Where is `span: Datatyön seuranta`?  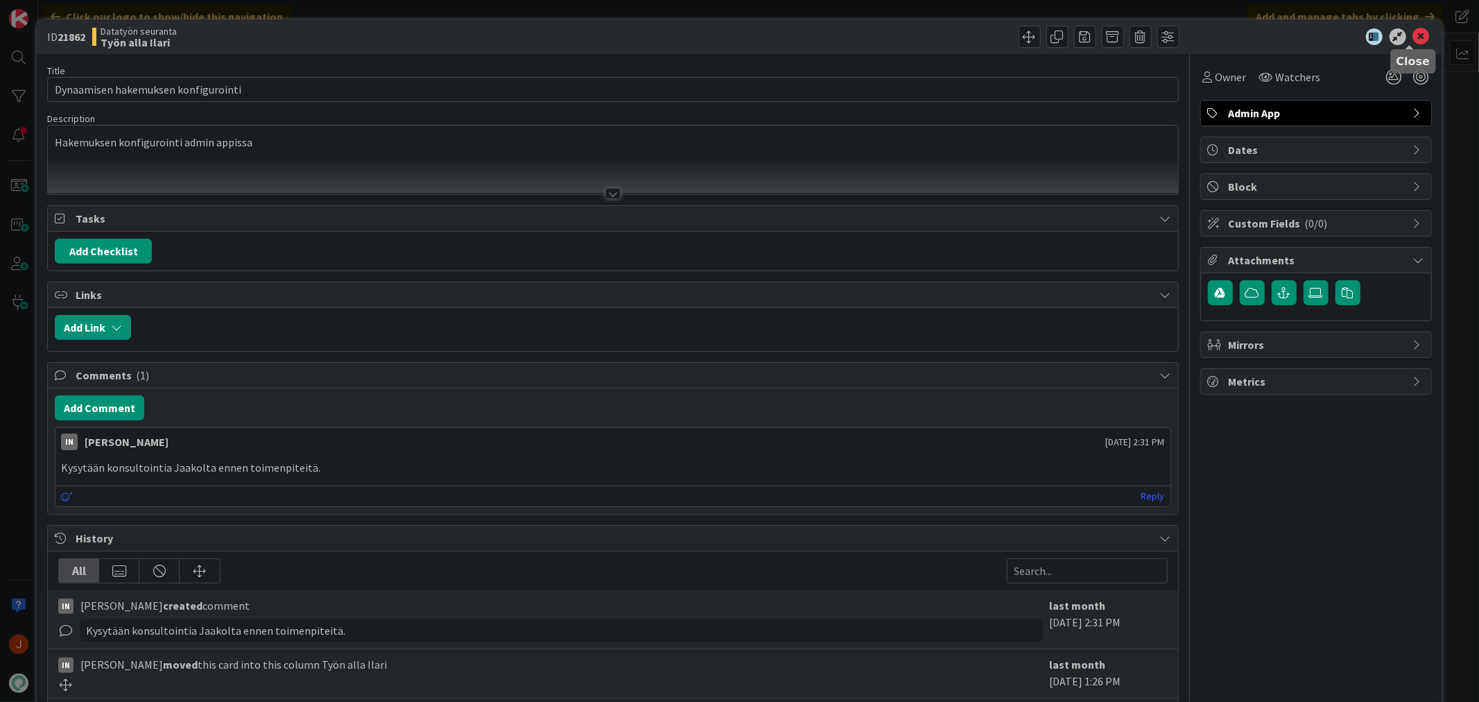 span: Datatyön seuranta is located at coordinates (139, 31).